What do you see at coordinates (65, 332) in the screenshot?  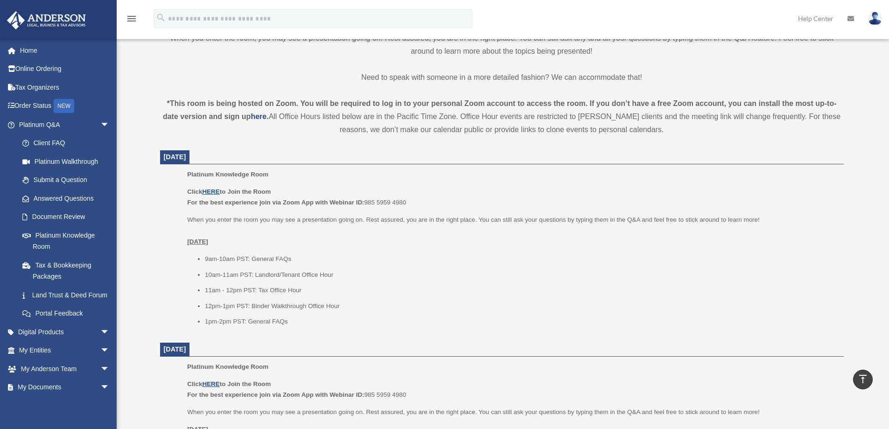 I see `a: Digital Productsarrow_drop_down` at bounding box center [65, 332].